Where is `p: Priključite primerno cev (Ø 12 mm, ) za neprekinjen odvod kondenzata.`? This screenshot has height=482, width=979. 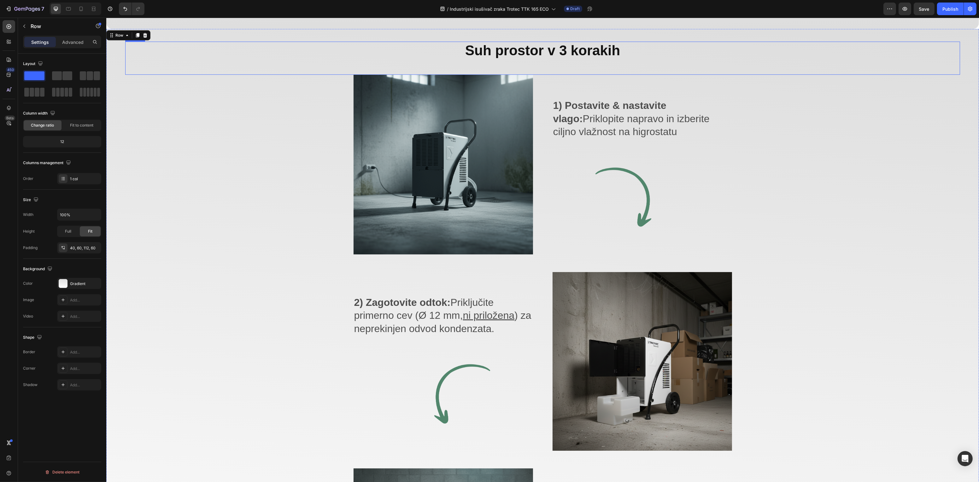
p: Priključite primerno cev (Ø 12 mm, ) za neprekinjen odvod kondenzata. is located at coordinates (337, 298).